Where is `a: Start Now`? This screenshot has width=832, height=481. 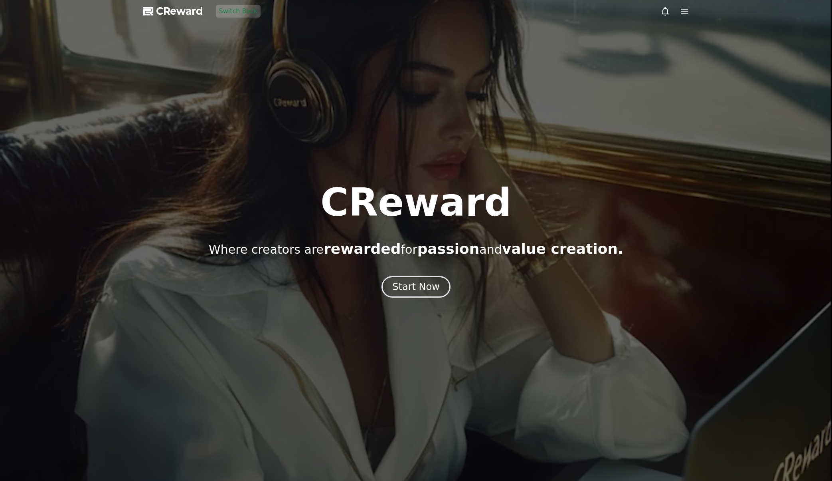
a: Start Now is located at coordinates (416, 287).